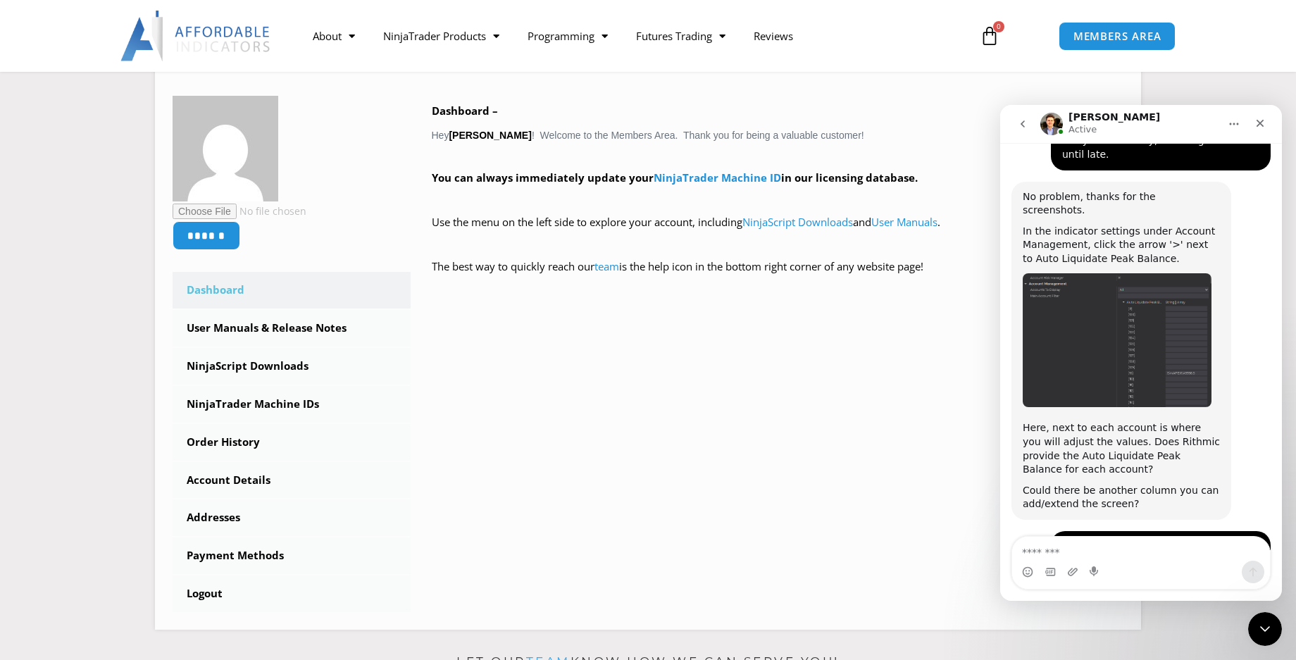 The width and height of the screenshot is (1296, 660). Describe the element at coordinates (292, 518) in the screenshot. I see `a: Addresses` at that location.